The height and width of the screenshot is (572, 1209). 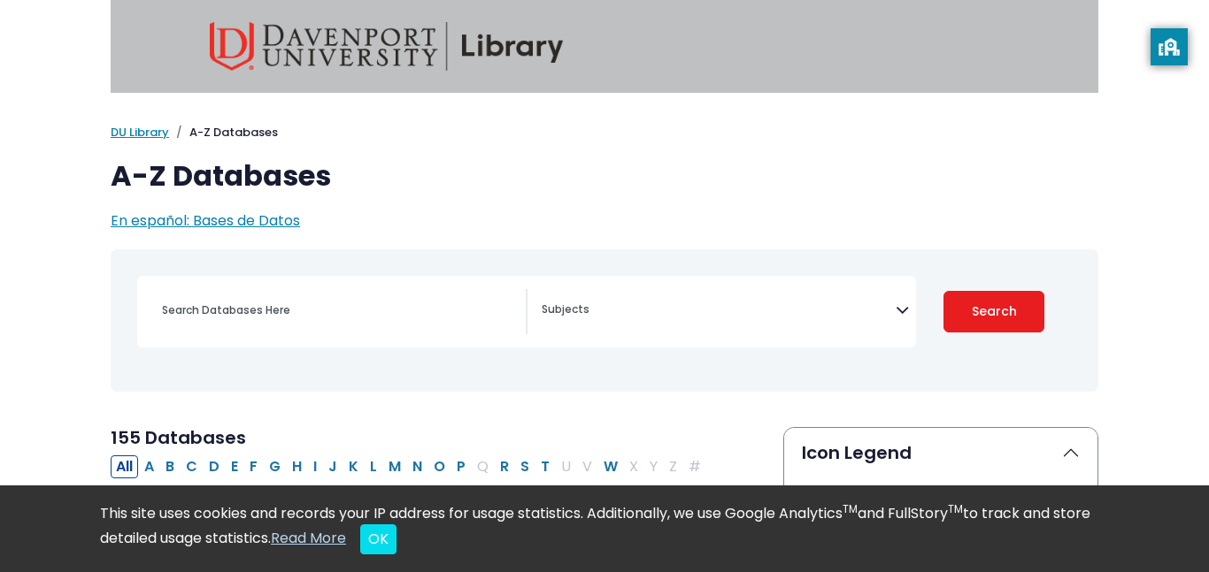 I want to click on button: Filter Results S, so click(x=525, y=467).